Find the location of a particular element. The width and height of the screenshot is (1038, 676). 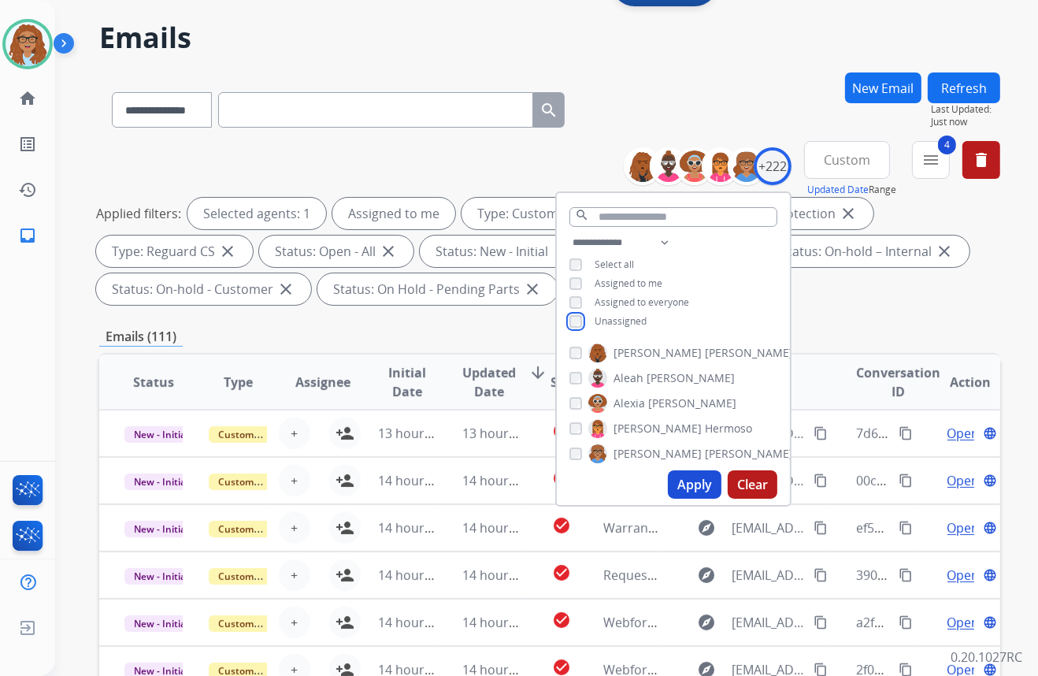

span: Status is located at coordinates (154, 382).